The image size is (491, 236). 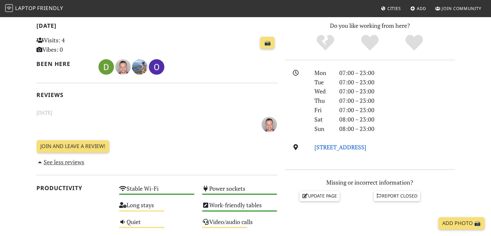 I want to click on div: Fri, so click(x=323, y=110).